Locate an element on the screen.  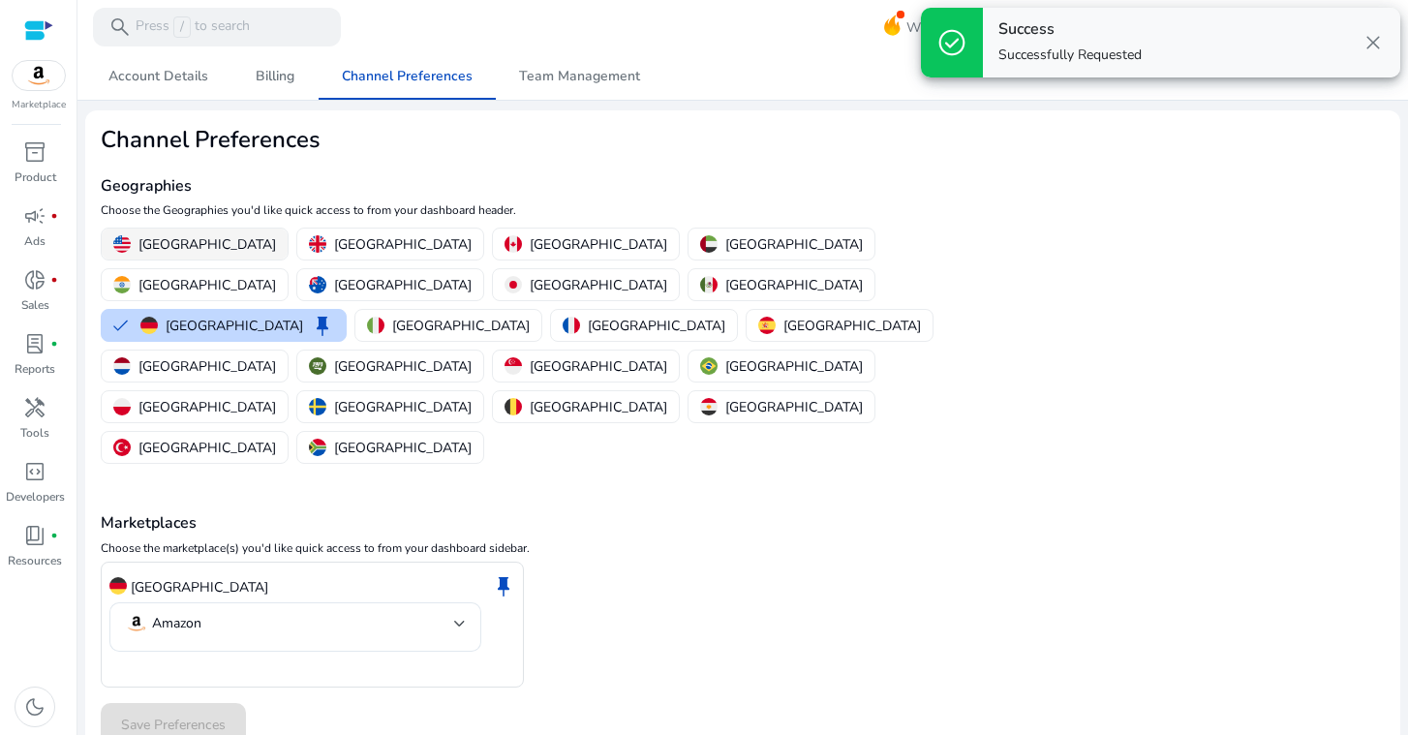
img: se.svg is located at coordinates (318, 407).